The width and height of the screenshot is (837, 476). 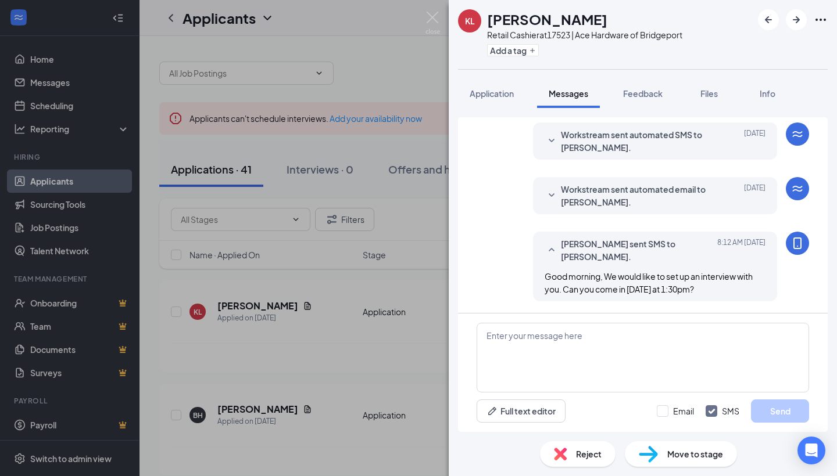 What do you see at coordinates (588, 454) in the screenshot?
I see `span: Reject` at bounding box center [588, 454].